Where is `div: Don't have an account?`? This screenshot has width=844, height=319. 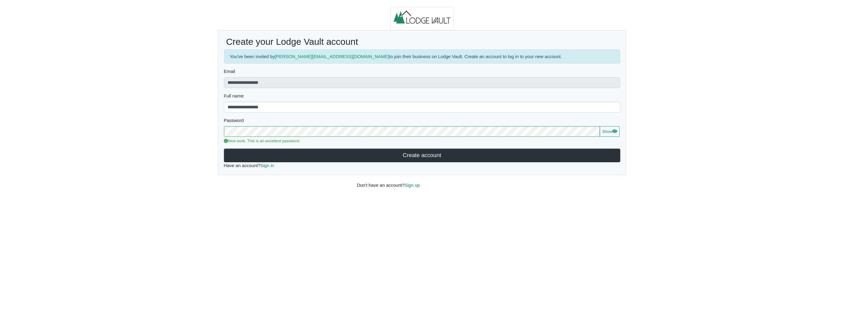 div: Don't have an account? is located at coordinates (422, 182).